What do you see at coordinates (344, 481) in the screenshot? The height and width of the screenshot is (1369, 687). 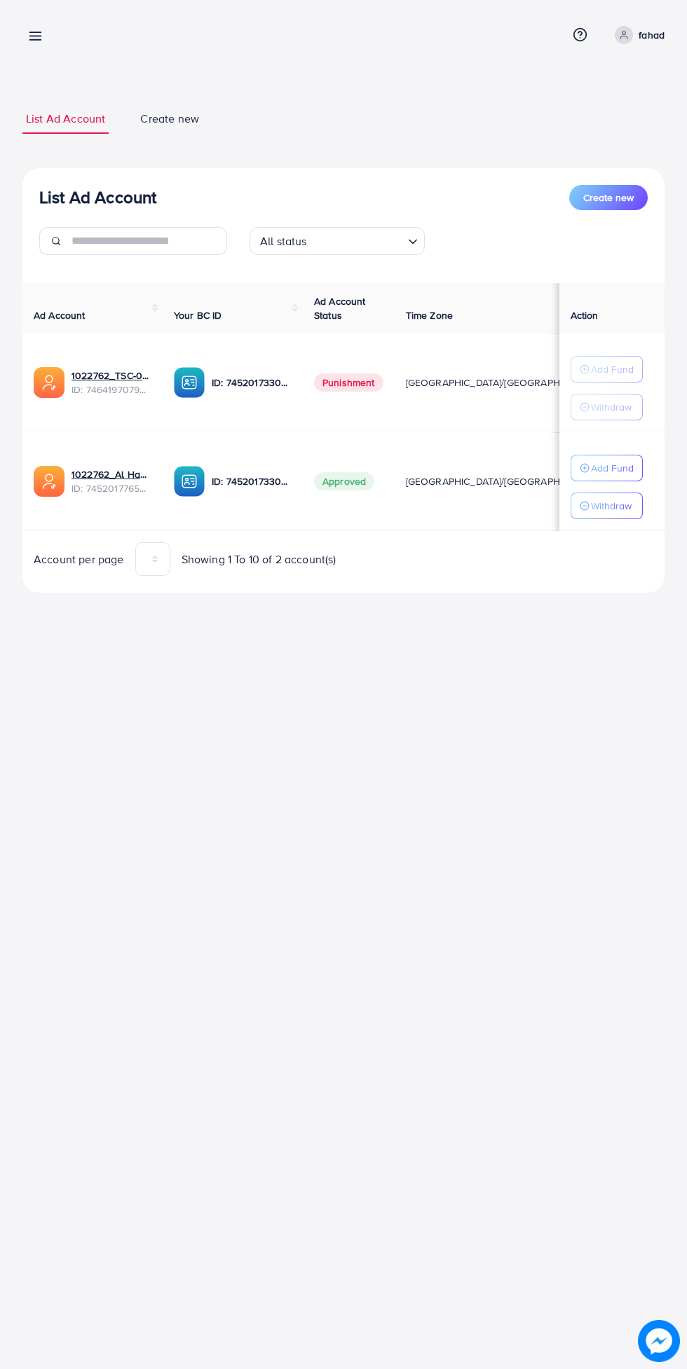 I see `span: Approved` at bounding box center [344, 481].